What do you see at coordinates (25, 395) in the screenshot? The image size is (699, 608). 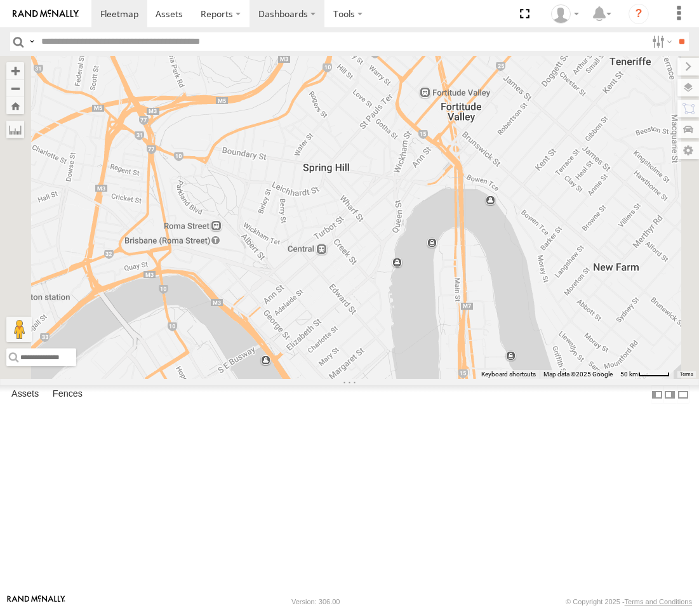 I see `label: Assets` at bounding box center [25, 395].